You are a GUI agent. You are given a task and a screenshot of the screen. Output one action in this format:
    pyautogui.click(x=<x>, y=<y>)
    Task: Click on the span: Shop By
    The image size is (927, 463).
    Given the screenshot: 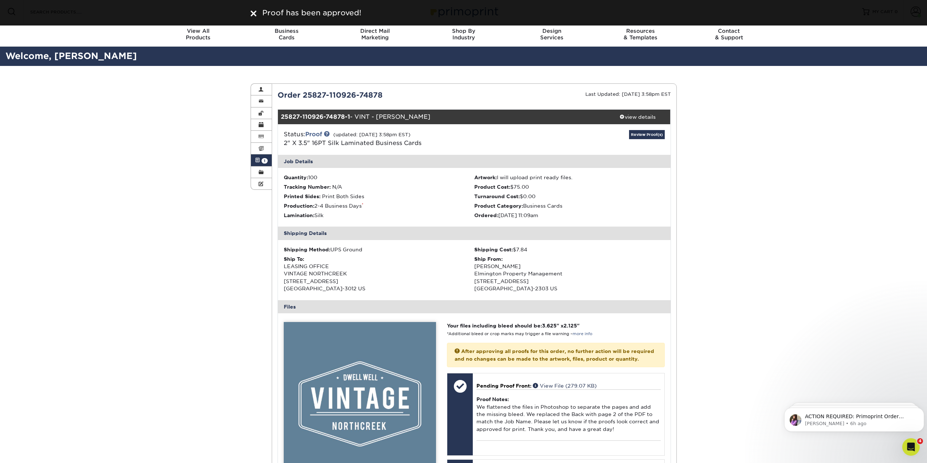 What is the action you would take?
    pyautogui.click(x=463, y=31)
    